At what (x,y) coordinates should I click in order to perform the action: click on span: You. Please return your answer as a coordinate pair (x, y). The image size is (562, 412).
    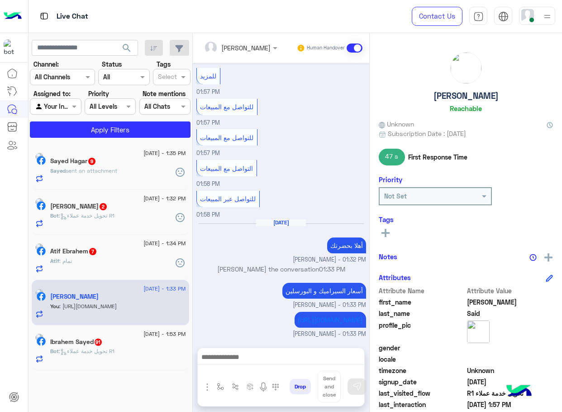
    Looking at the image, I should click on (55, 306).